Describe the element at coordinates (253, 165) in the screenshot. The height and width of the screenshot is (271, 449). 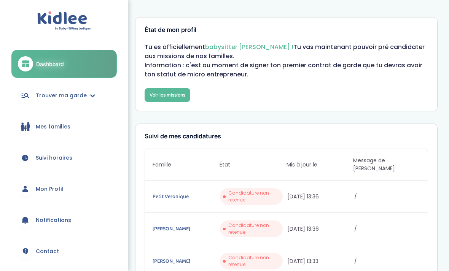
I see `span: État` at that location.